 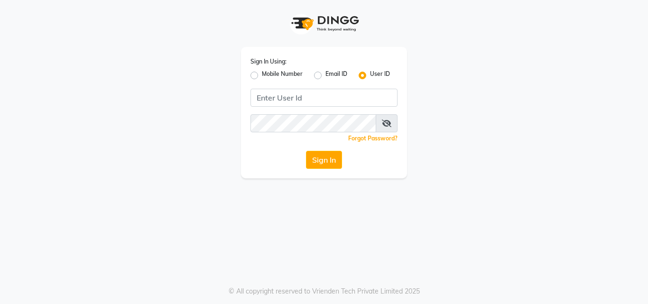 What do you see at coordinates (282, 75) in the screenshot?
I see `label: Mobile Number` at bounding box center [282, 75].